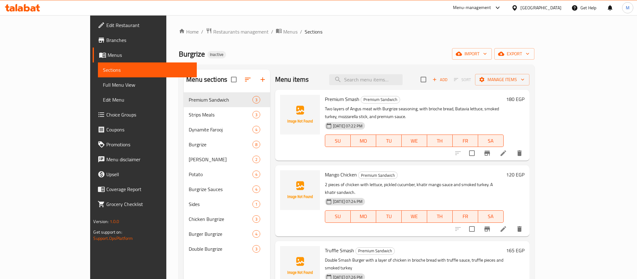 This screenshot has width=637, height=279. Describe the element at coordinates (503, 153) in the screenshot. I see `a: Edit menu item` at that location.